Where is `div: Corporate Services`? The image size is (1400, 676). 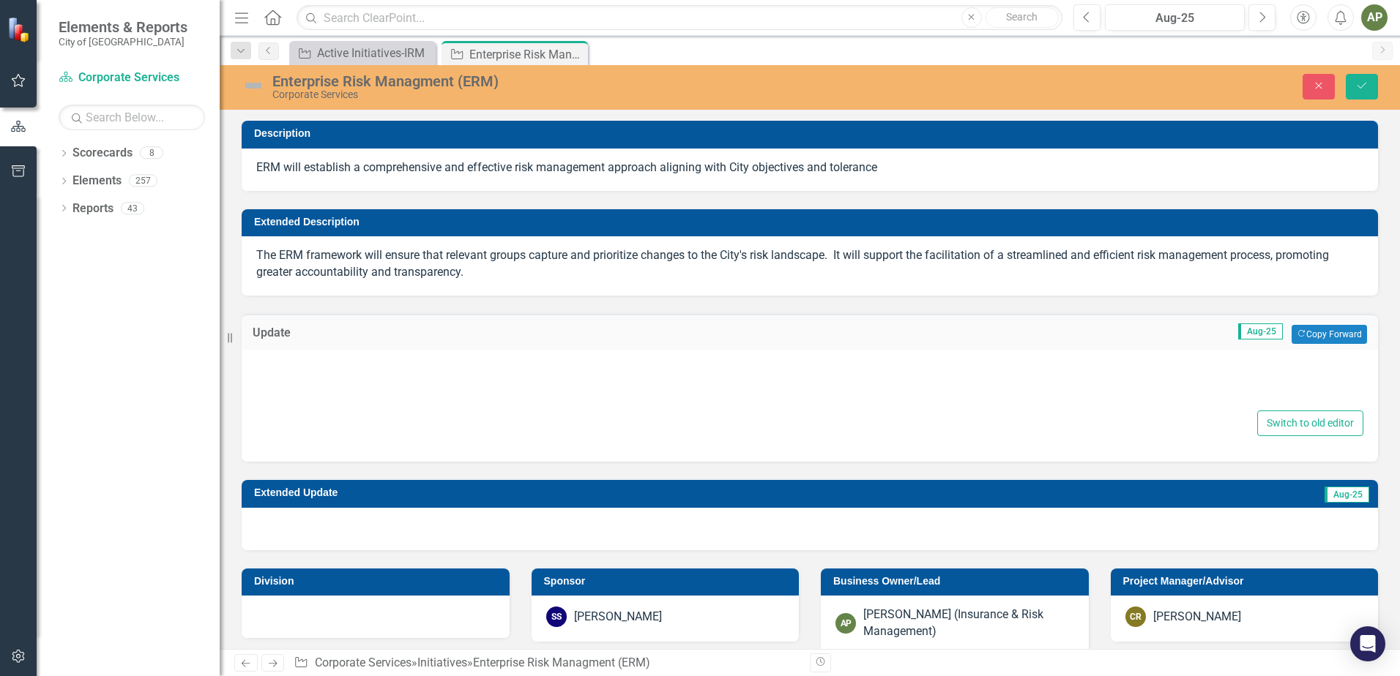 div: Corporate Services is located at coordinates (575, 94).